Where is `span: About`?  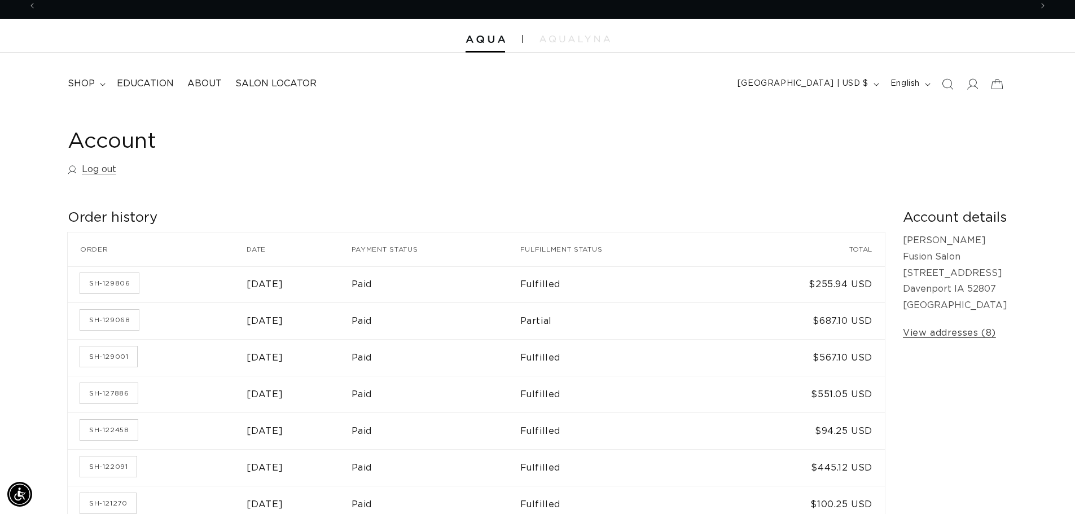 span: About is located at coordinates (204, 83).